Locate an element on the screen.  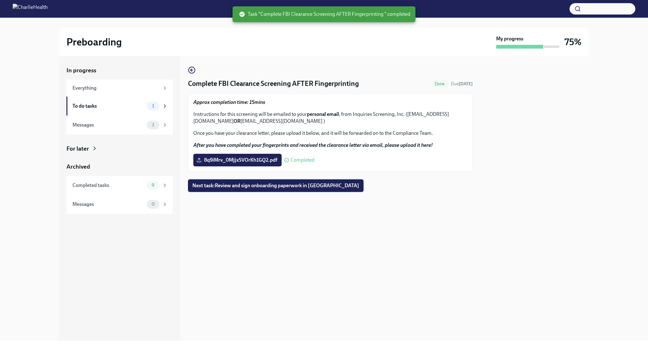
h3: 75% is located at coordinates (573, 42).